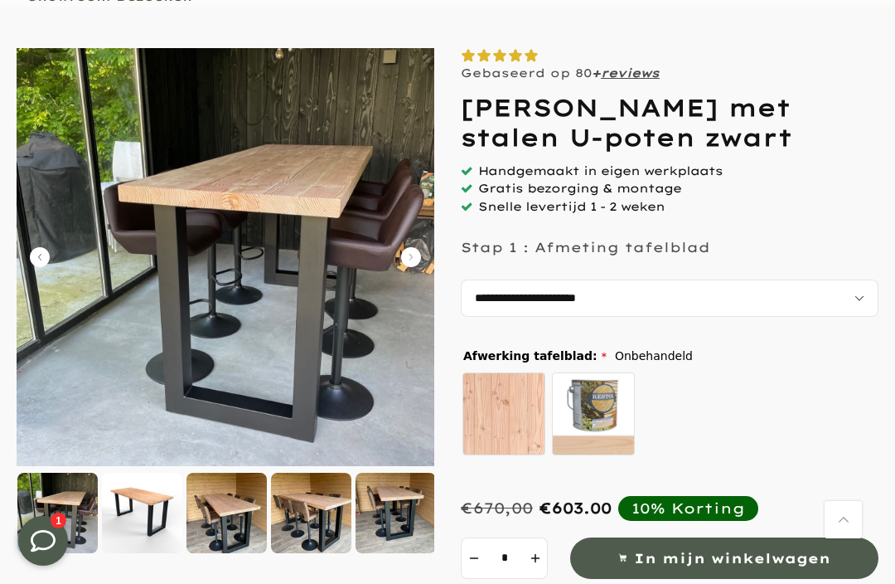 This screenshot has height=584, width=895. What do you see at coordinates (497, 507) in the screenshot?
I see `div: €670,00` at bounding box center [497, 507].